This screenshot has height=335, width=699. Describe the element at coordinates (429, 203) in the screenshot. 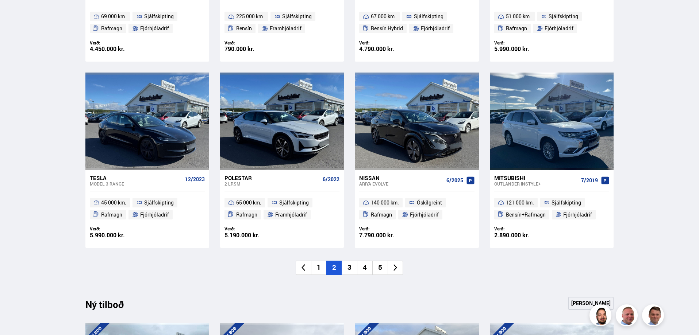

I see `span: Óskilgreint` at that location.